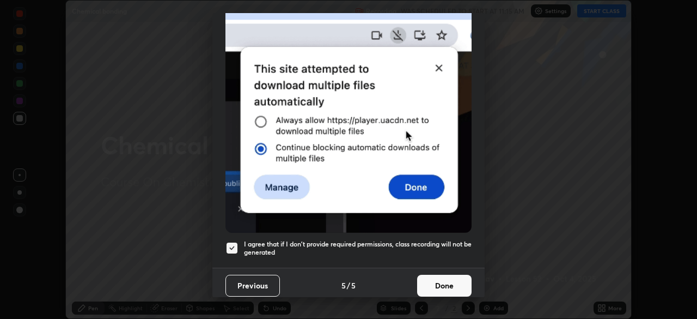 Image resolution: width=697 pixels, height=319 pixels. Describe the element at coordinates (444, 285) in the screenshot. I see `button: Done` at that location.